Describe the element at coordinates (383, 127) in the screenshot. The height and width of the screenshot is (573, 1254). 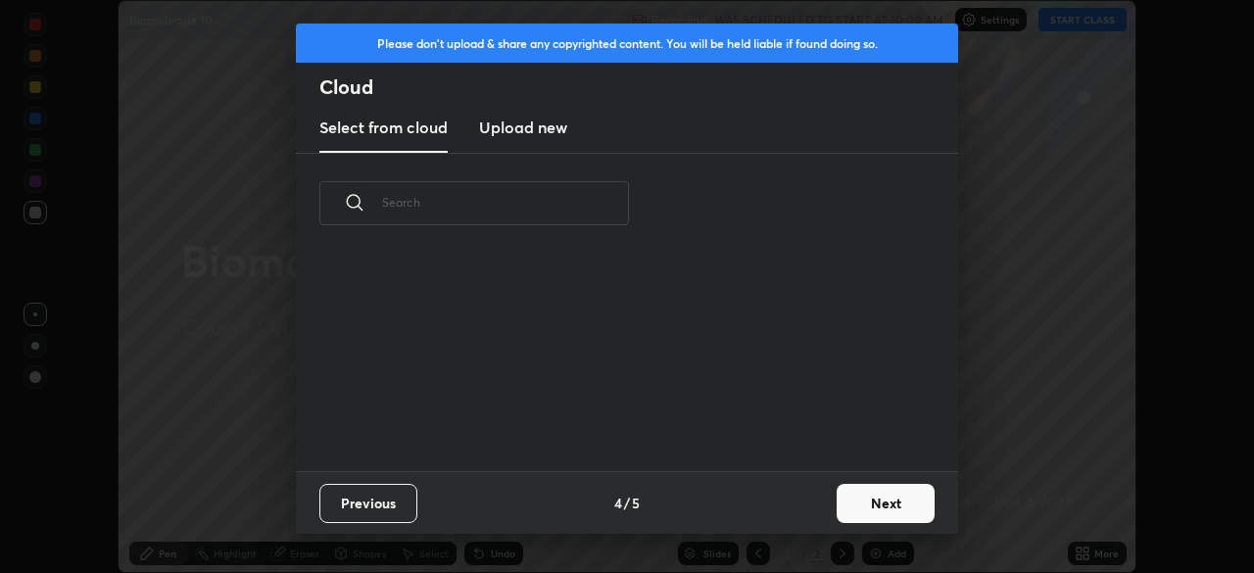
I see `h3: Select from cloud` at that location.